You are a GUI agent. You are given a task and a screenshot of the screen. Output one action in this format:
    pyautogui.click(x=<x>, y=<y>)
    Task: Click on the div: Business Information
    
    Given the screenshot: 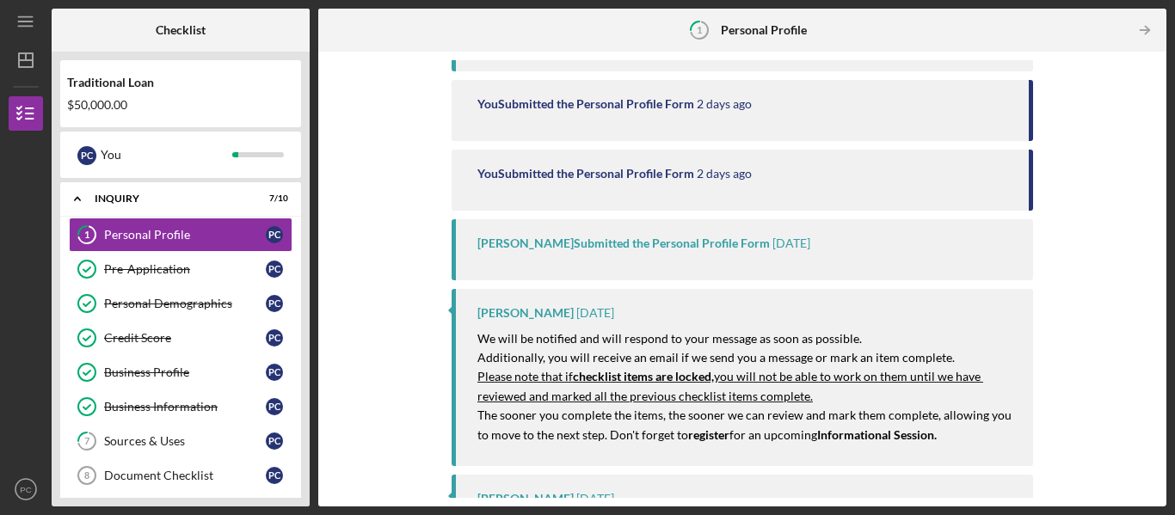 What is the action you would take?
    pyautogui.click(x=185, y=407)
    